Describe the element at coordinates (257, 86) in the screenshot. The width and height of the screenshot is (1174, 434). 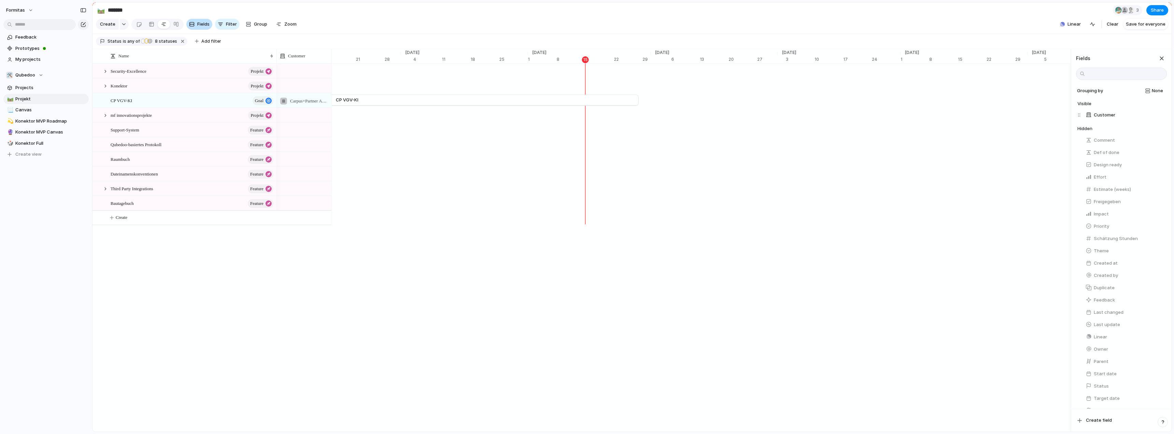
I see `span: Projekt` at that location.